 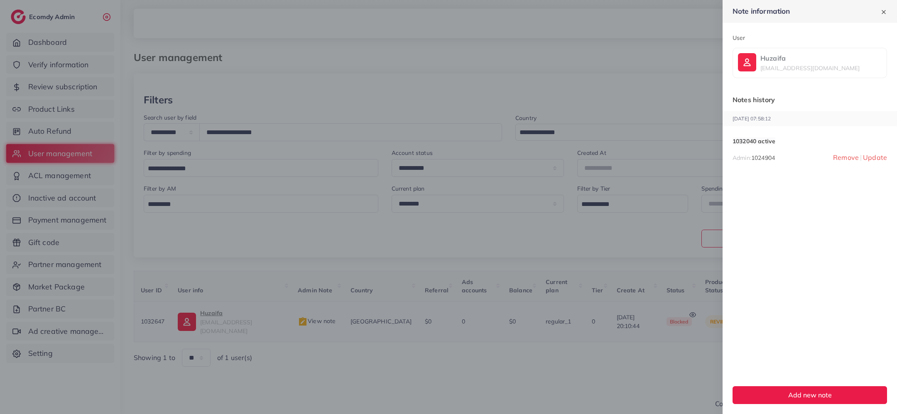 What do you see at coordinates (875, 161) in the screenshot?
I see `span: Update` at bounding box center [875, 161].